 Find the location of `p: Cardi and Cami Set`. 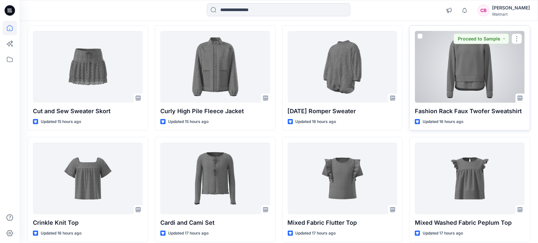

p: Cardi and Cami Set is located at coordinates (215, 222).